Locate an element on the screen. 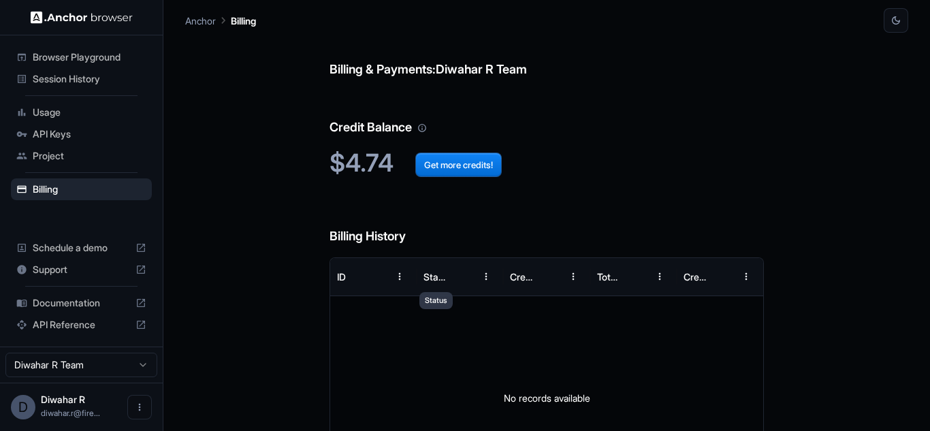 Image resolution: width=930 pixels, height=431 pixels. div: Support is located at coordinates (81, 269).